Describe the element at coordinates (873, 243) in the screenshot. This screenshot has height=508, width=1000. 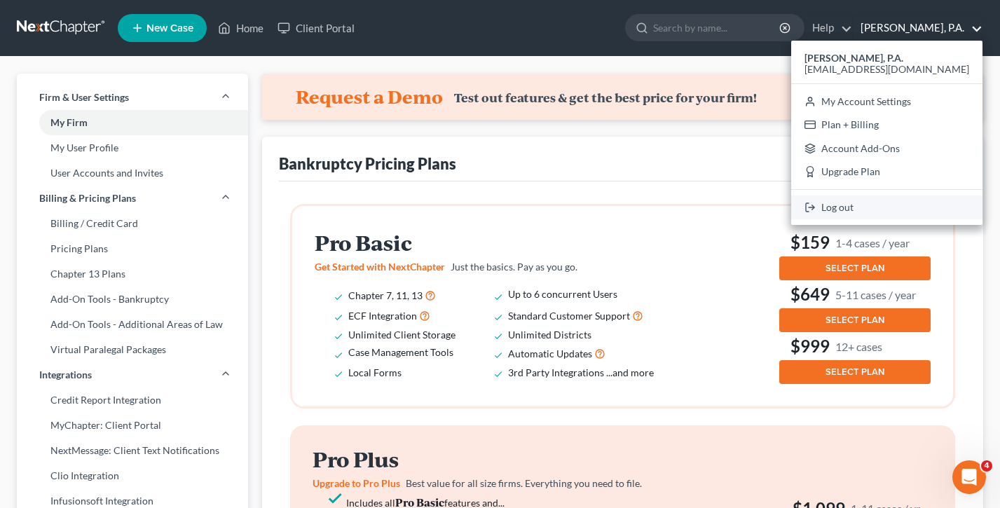
I see `small: 1-4 cases / year` at that location.